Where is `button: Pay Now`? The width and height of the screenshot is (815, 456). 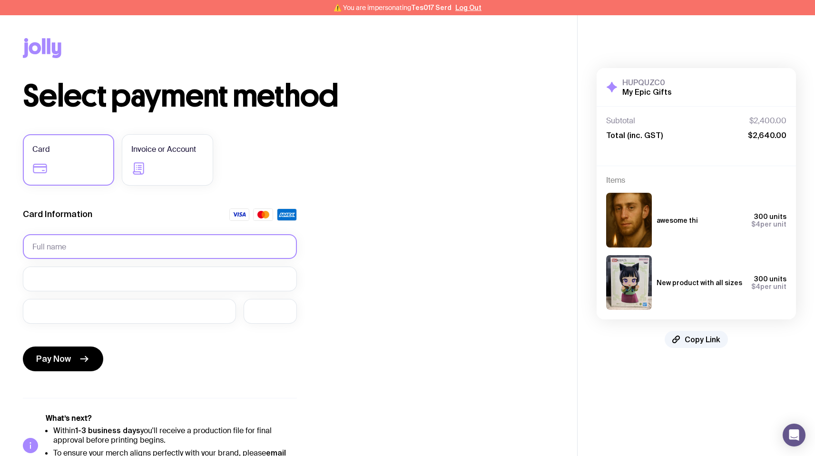 button: Pay Now is located at coordinates (63, 359).